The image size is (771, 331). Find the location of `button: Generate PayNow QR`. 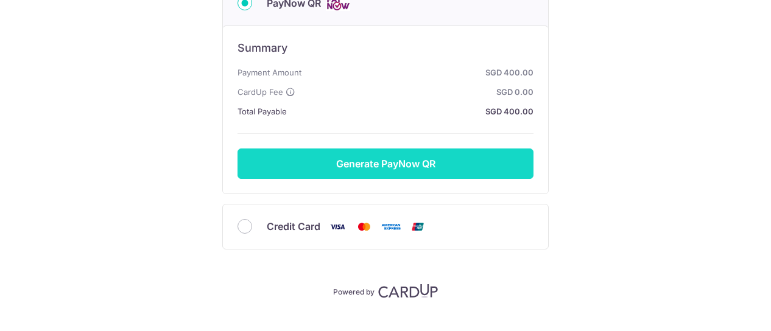

button: Generate PayNow QR is located at coordinates (385, 164).